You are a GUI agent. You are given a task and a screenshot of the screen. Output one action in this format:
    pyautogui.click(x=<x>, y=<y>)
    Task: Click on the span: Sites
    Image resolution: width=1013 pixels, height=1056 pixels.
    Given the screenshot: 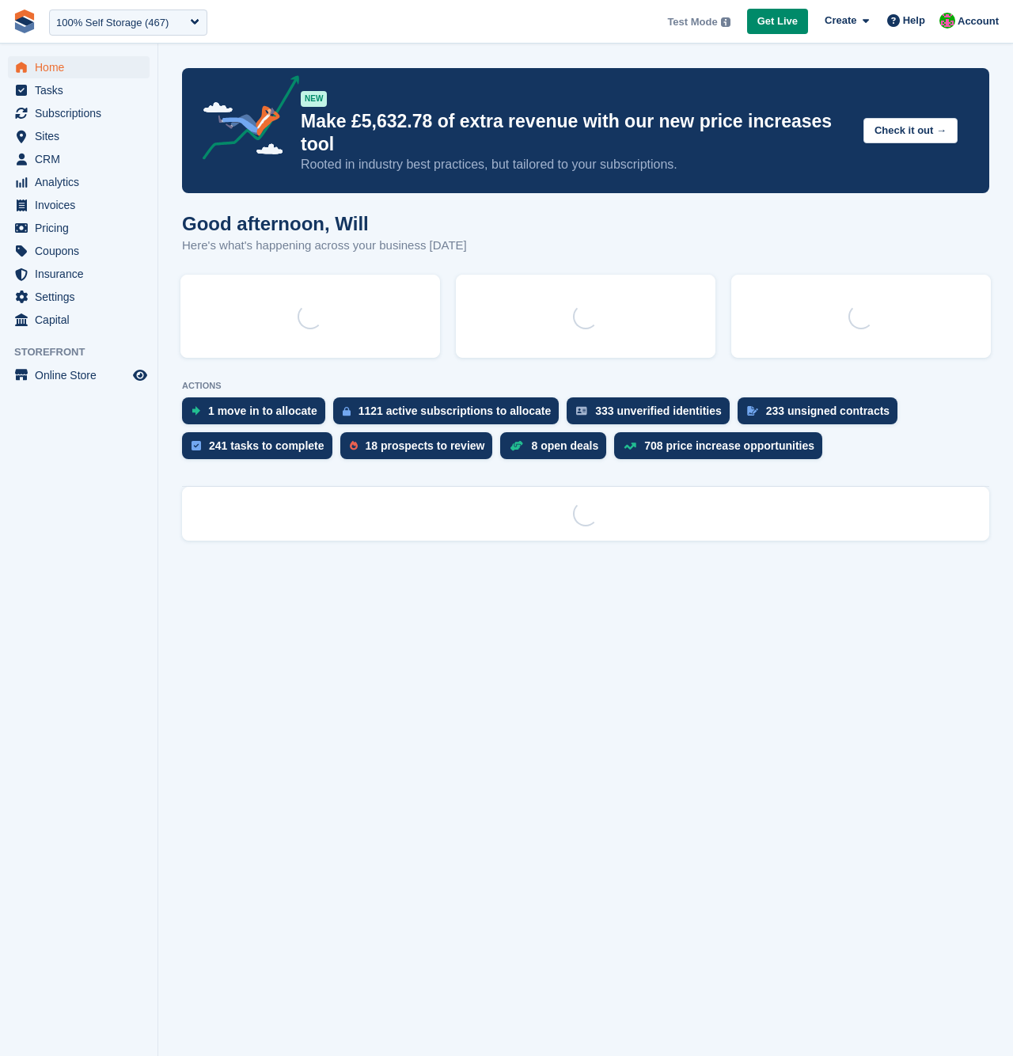 What is the action you would take?
    pyautogui.click(x=82, y=136)
    